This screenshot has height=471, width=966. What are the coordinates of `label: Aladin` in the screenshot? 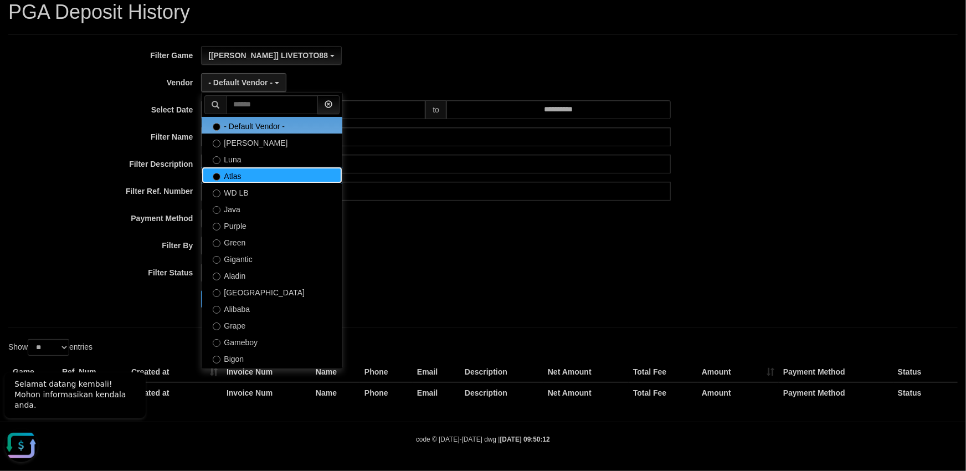 It's located at (272, 275).